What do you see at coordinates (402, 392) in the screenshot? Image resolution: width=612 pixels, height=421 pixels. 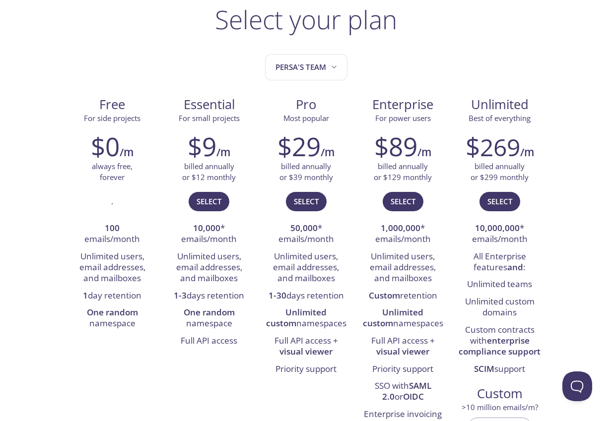 I see `li: SSO with or` at bounding box center [402, 392].